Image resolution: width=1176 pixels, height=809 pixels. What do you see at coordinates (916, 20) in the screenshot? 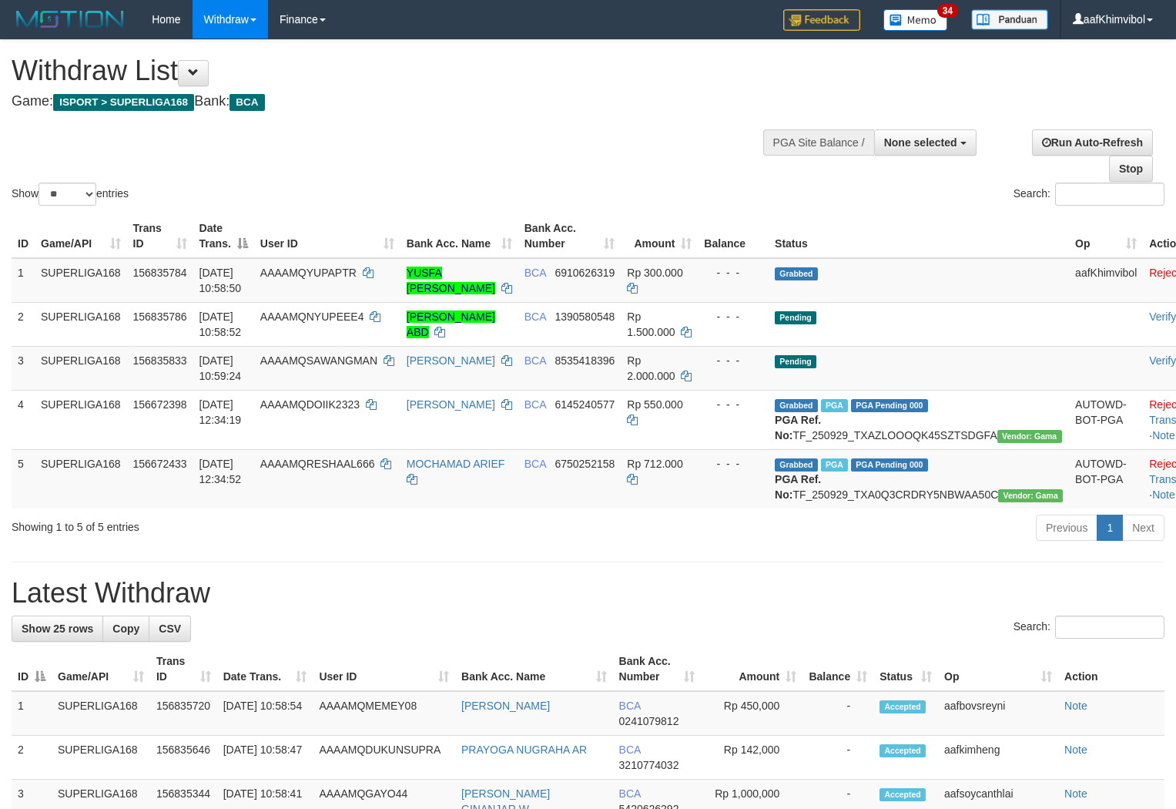
I see `img: Button%20Memo.svg` at bounding box center [916, 20].